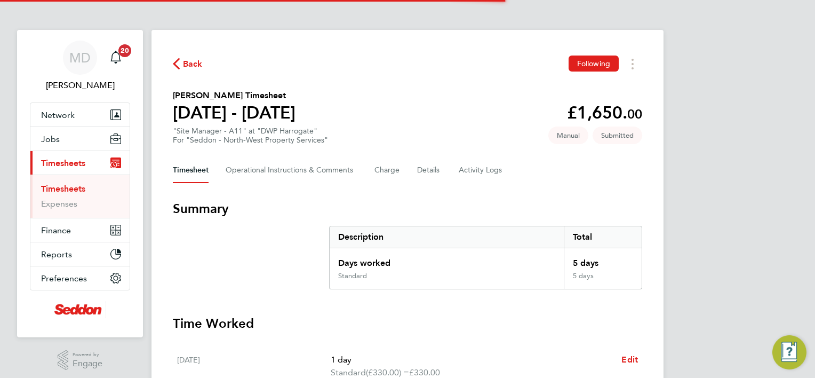 The height and width of the screenshot is (378, 815). What do you see at coordinates (446, 260) in the screenshot?
I see `div: Days worked` at bounding box center [446, 260].